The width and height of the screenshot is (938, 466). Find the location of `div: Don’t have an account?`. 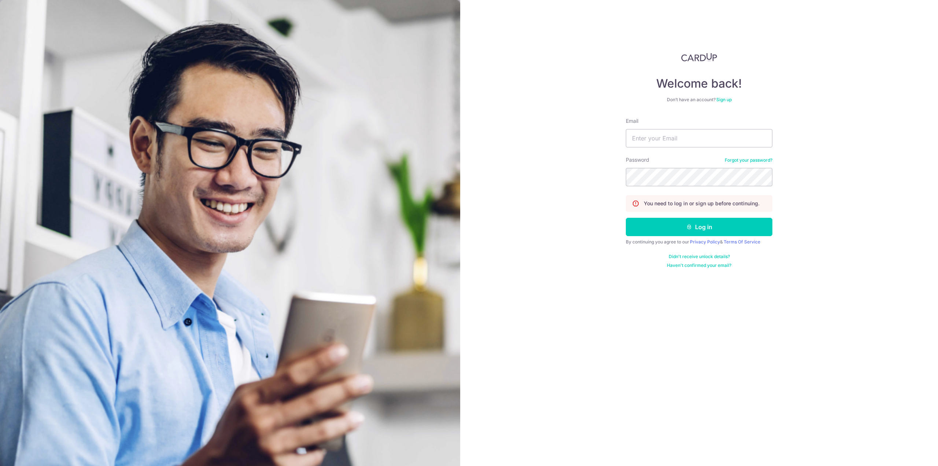

div: Don’t have an account? is located at coordinates (699, 100).